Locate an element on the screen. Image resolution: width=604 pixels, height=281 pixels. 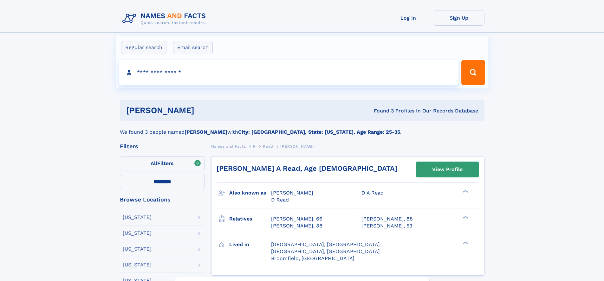
div: We found 3 people named with . is located at coordinates (302, 128).